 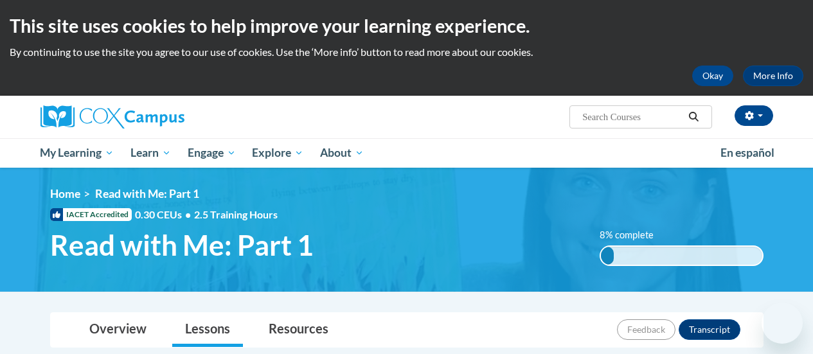 What do you see at coordinates (748, 152) in the screenshot?
I see `span: En español` at bounding box center [748, 152].